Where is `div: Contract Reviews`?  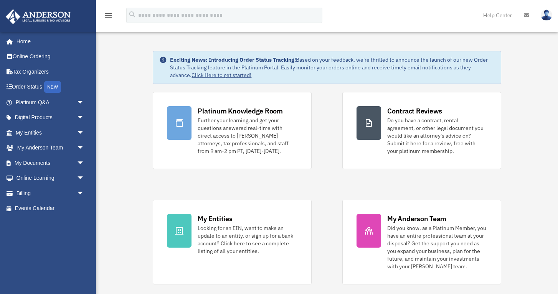 div: Contract Reviews is located at coordinates (414, 111).